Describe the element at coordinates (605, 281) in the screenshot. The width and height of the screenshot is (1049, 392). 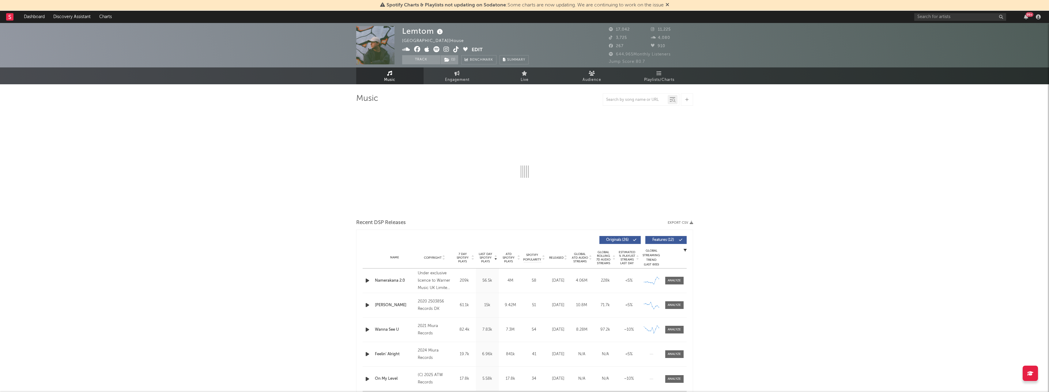
I see `div: 228k` at that location.